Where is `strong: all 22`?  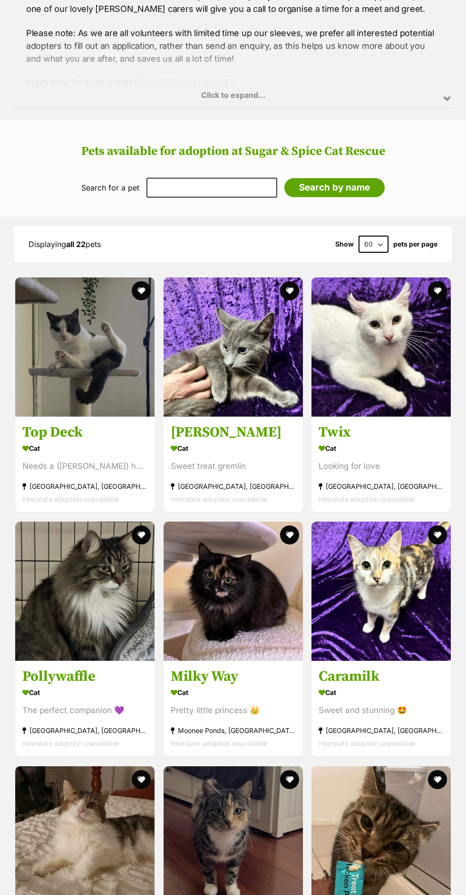
strong: all 22 is located at coordinates (76, 244).